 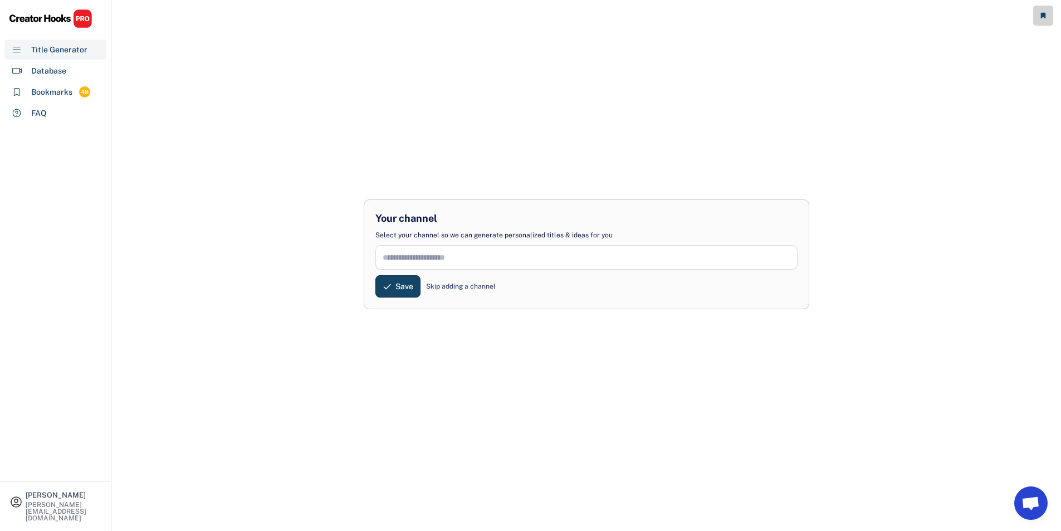 What do you see at coordinates (1031, 503) in the screenshot?
I see `a: Open chat` at bounding box center [1031, 503].